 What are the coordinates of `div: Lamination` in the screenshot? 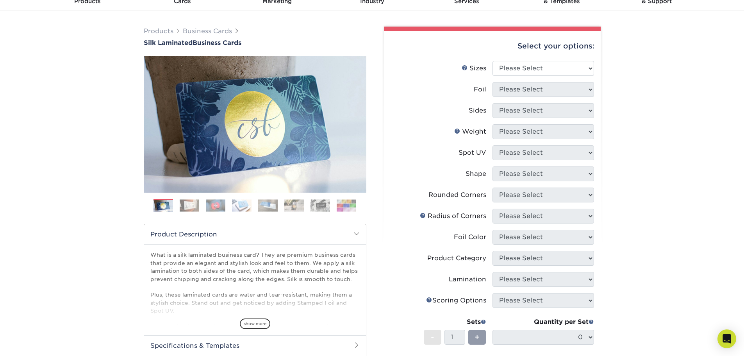 It's located at (467, 279).